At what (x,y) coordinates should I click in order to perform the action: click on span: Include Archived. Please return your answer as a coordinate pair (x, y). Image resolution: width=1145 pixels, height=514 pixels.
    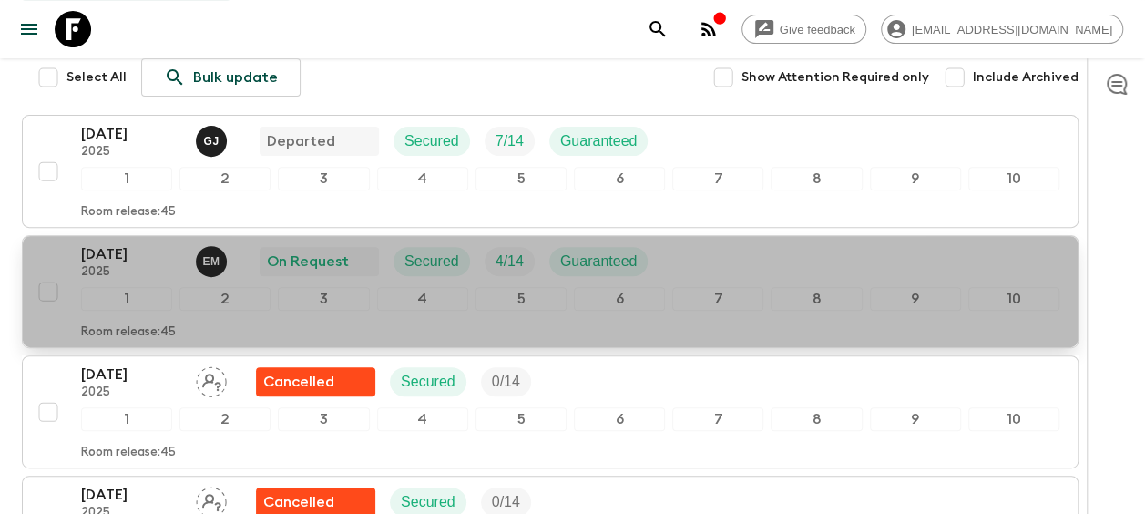
    Looking at the image, I should click on (1026, 77).